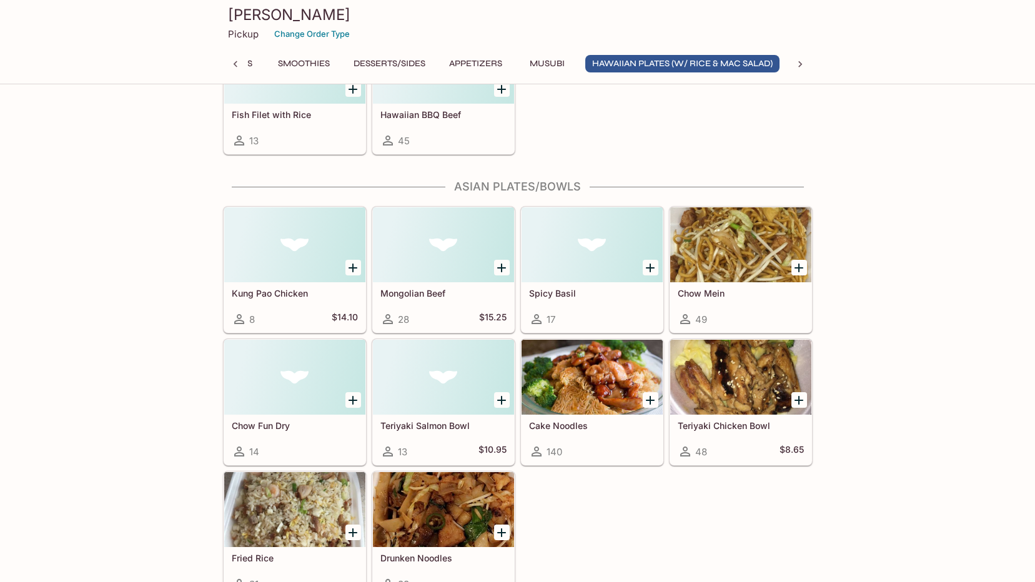 This screenshot has height=582, width=1035. What do you see at coordinates (303, 64) in the screenshot?
I see `button: Smoothies` at bounding box center [303, 64].